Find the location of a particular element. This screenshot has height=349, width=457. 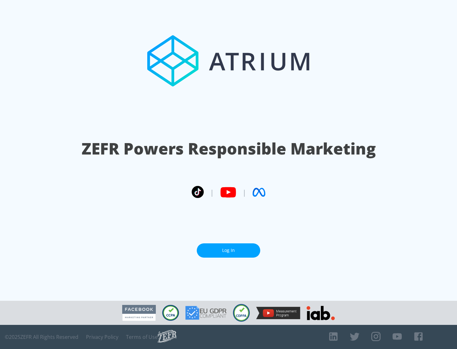

img: GDPR Compliant is located at coordinates (206, 313).